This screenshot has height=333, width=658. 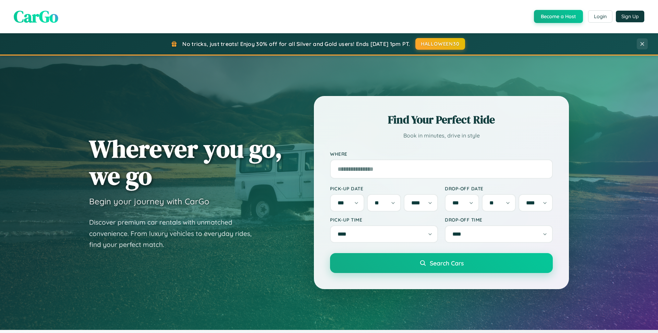 What do you see at coordinates (447, 263) in the screenshot?
I see `span: Search Cars` at bounding box center [447, 263].